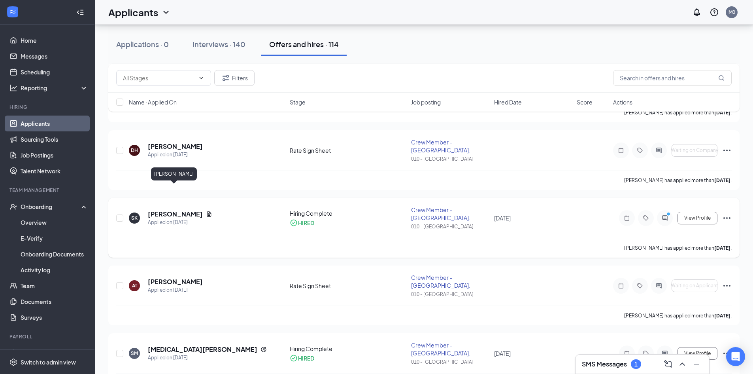 The image size is (753, 374). What do you see at coordinates (54, 155) in the screenshot?
I see `a: Job Postings` at bounding box center [54, 155].